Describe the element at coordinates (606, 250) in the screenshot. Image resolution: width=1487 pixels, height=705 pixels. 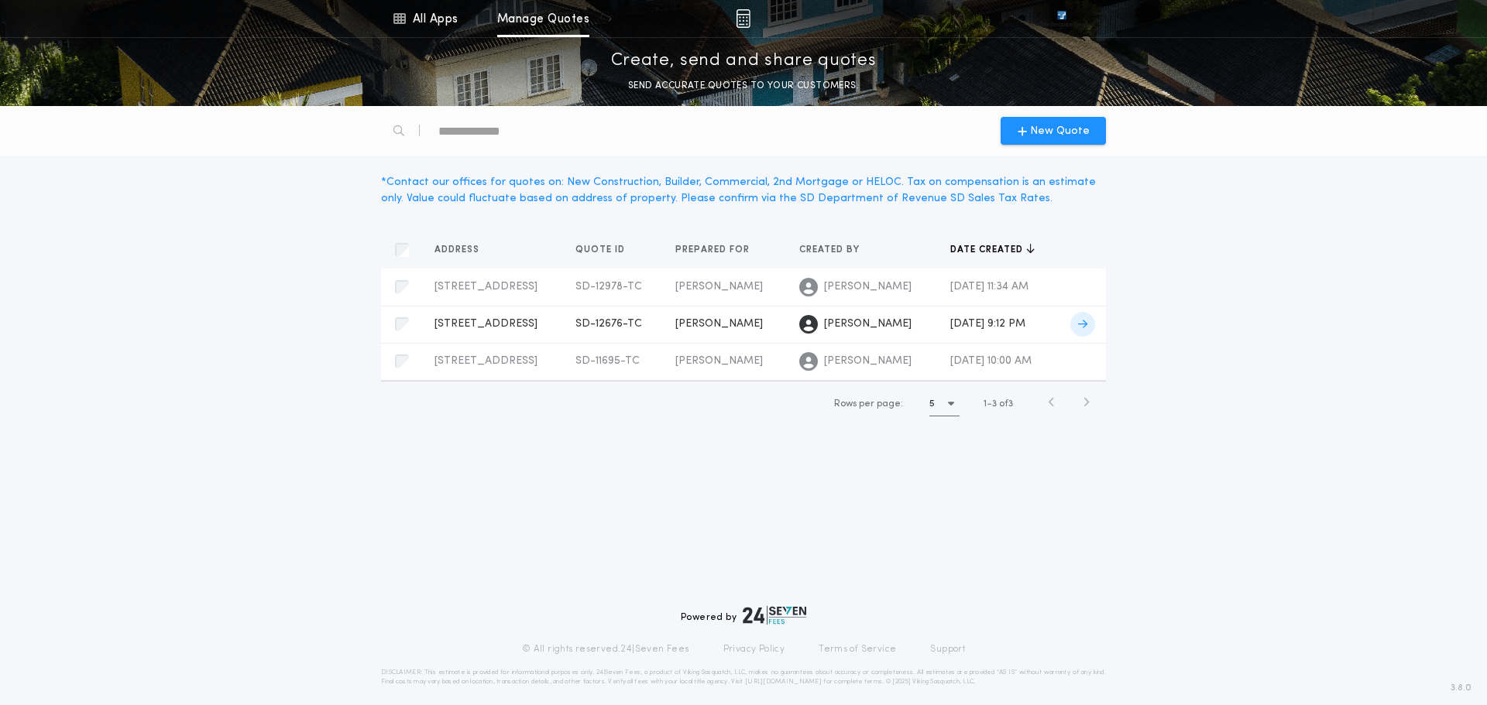
I see `button: Quote ID` at that location.